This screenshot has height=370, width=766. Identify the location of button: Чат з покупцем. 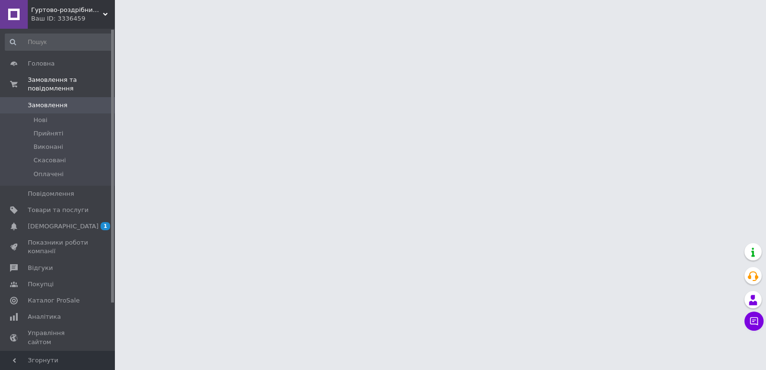
(754, 321).